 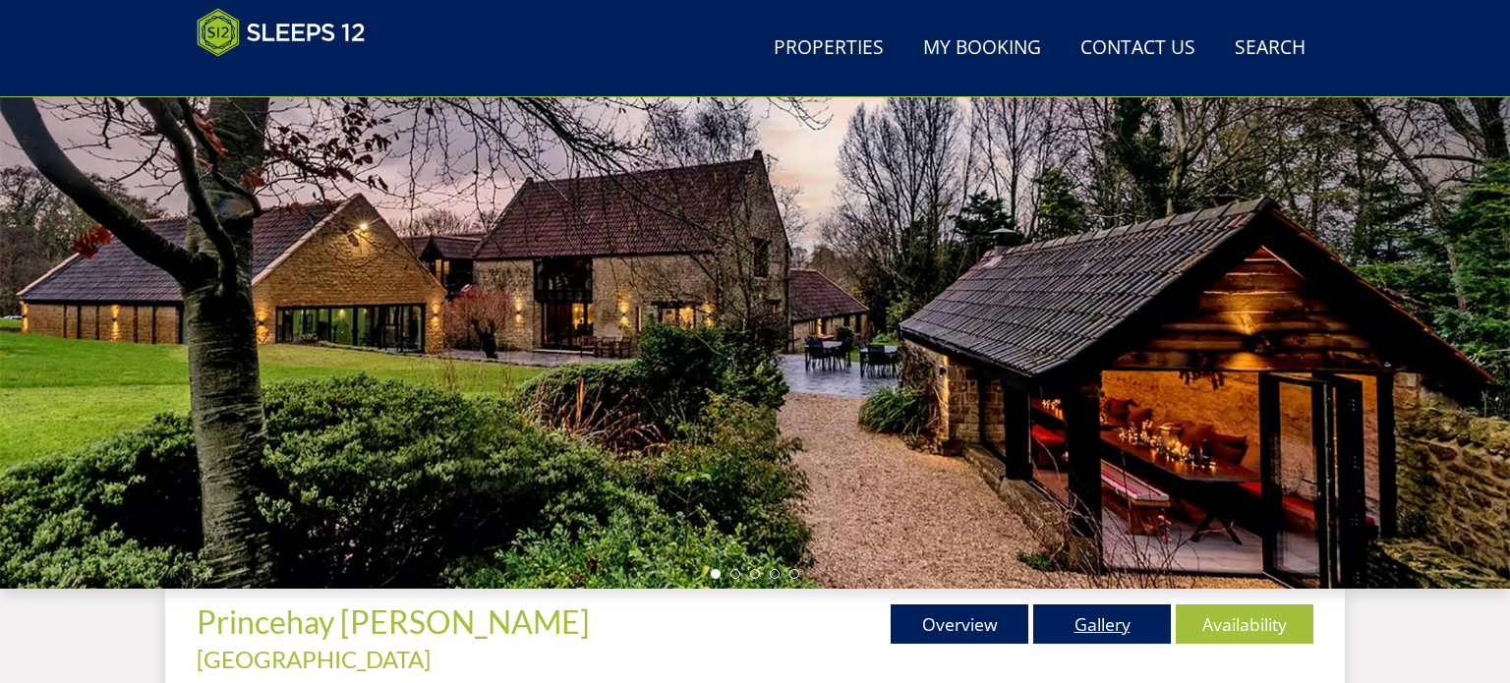 What do you see at coordinates (959, 624) in the screenshot?
I see `a: Overview` at bounding box center [959, 624].